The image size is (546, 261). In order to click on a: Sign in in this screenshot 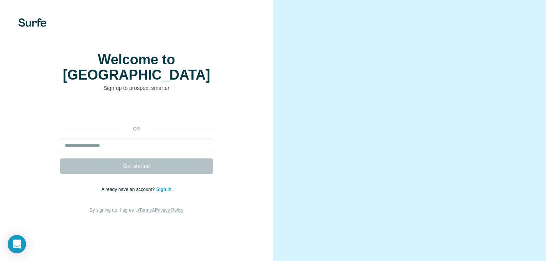, I will do `click(164, 190)`.